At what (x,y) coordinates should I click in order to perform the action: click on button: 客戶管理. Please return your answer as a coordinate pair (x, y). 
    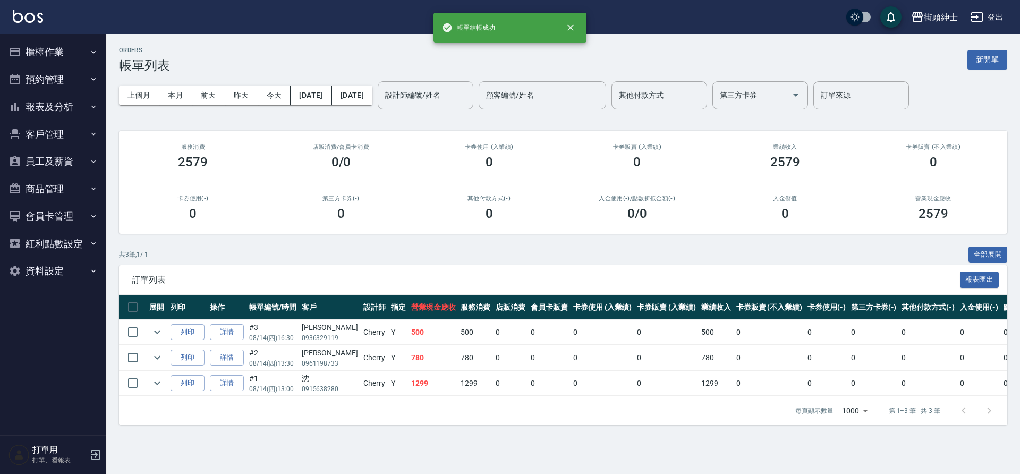
    Looking at the image, I should click on (53, 134).